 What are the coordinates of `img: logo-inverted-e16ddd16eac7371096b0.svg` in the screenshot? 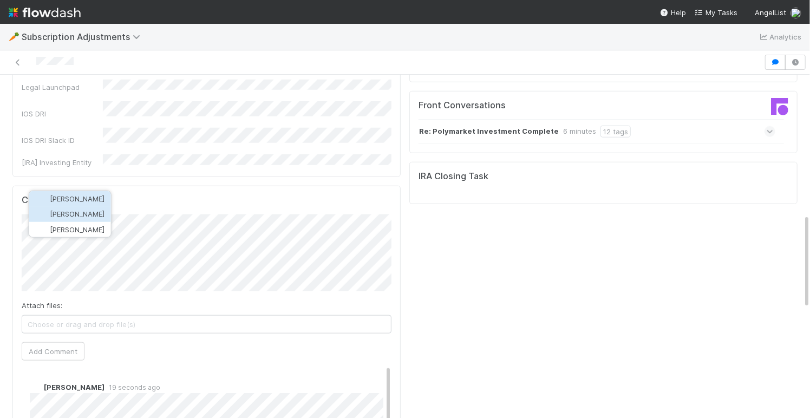 It's located at (44, 12).